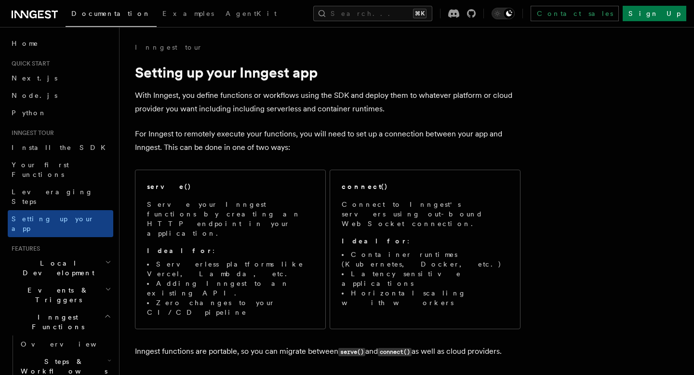 The height and width of the screenshot is (375, 694). What do you see at coordinates (328, 102) in the screenshot?
I see `p: With Inngest, you define functions or workflows using the SDK and deploy them to whatever platfor...` at bounding box center [328, 102].